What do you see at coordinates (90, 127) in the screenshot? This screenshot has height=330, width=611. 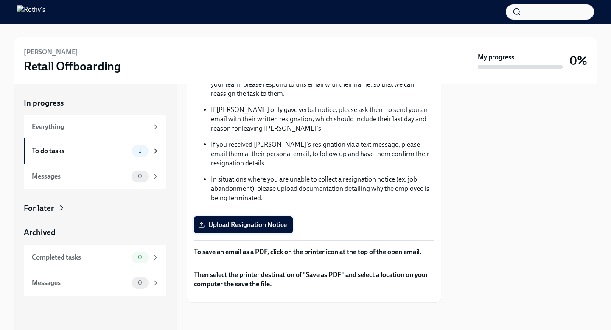 I see `div: Everything` at bounding box center [90, 127].